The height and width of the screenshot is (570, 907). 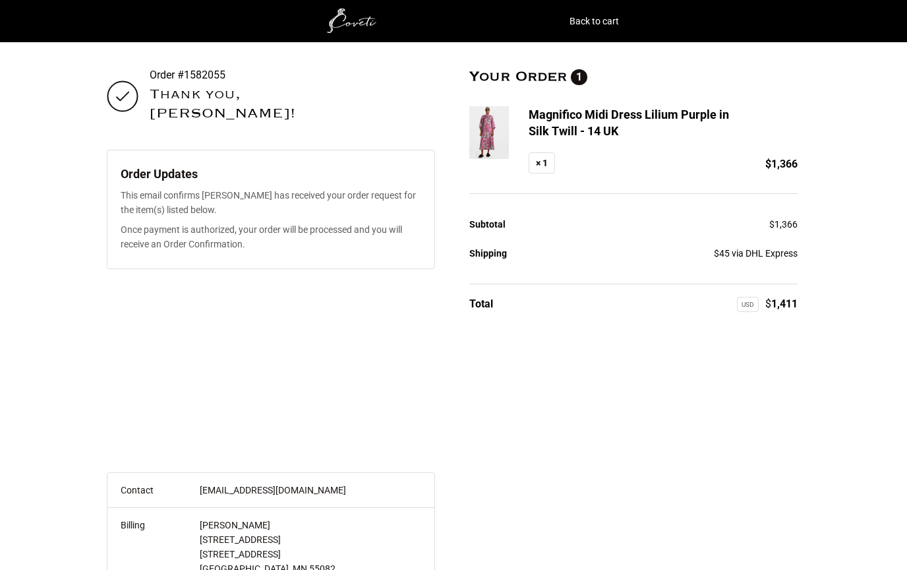 What do you see at coordinates (481, 303) in the screenshot?
I see `span: Total` at bounding box center [481, 303].